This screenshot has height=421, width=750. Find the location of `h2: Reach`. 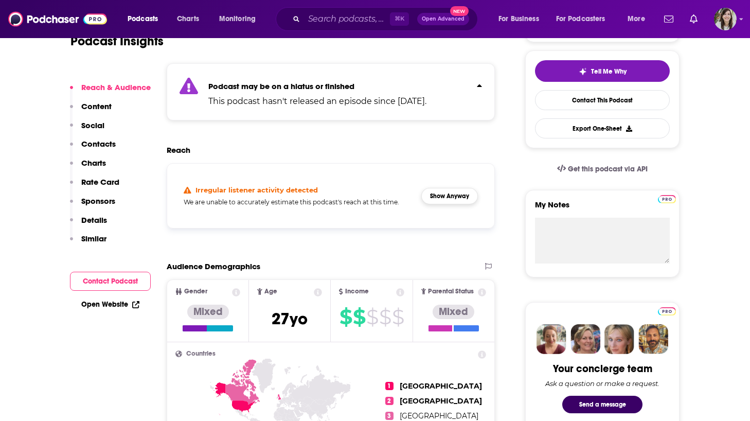

h2: Reach is located at coordinates (179, 150).